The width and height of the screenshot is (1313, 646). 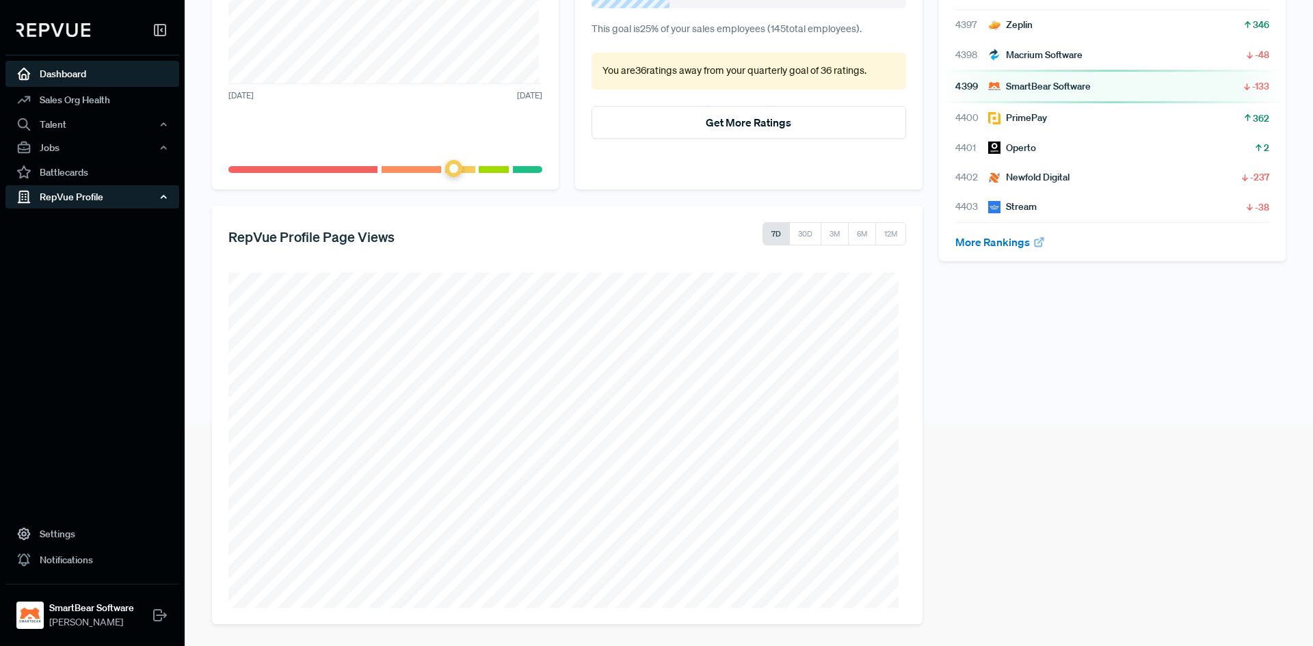 I want to click on span: 4401, so click(x=972, y=148).